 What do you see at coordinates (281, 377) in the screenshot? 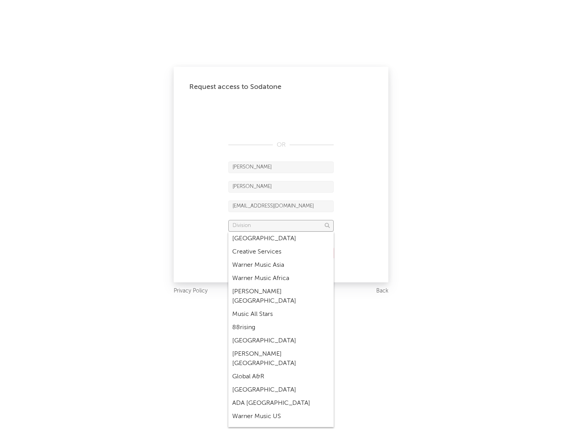
I see `div: Global A&R` at bounding box center [281, 377].